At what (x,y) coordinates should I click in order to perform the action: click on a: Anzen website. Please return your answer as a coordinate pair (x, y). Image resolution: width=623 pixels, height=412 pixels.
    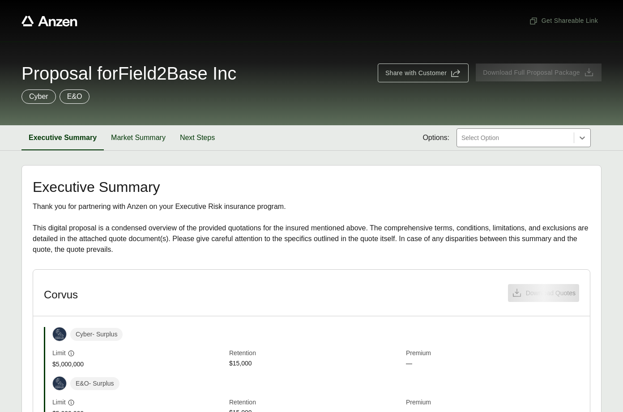
    Looking at the image, I should click on (49, 21).